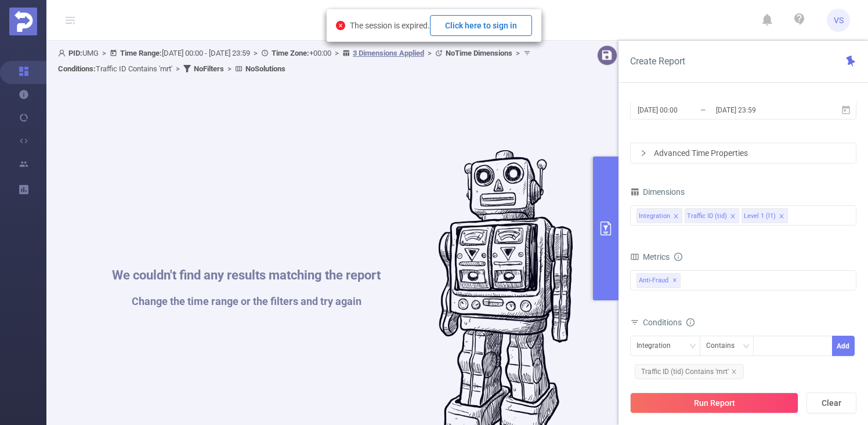 The image size is (868, 425). I want to click on b: No Filters, so click(209, 68).